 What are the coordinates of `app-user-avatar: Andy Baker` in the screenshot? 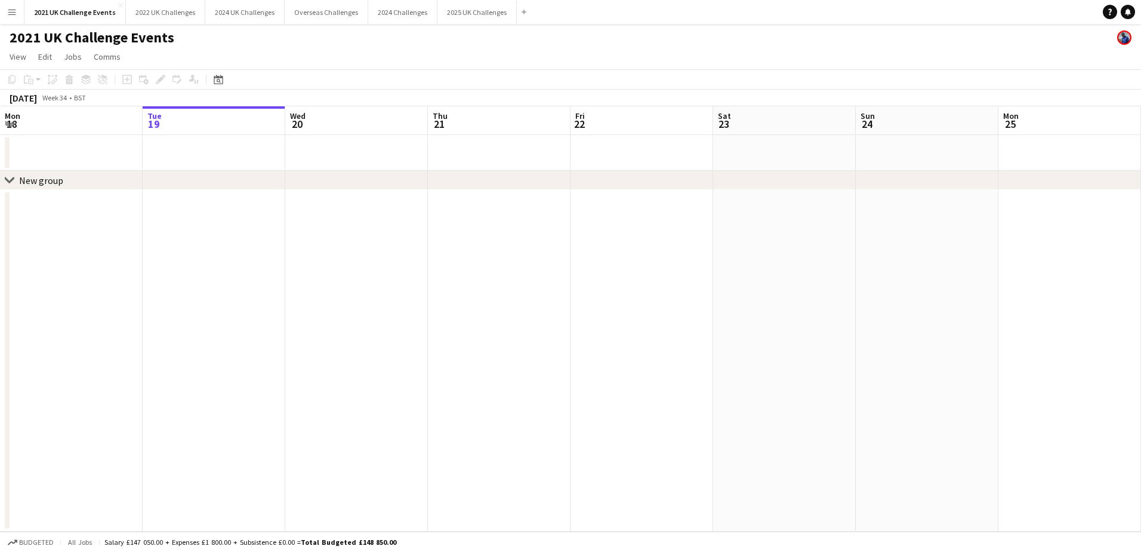 It's located at (1125, 38).